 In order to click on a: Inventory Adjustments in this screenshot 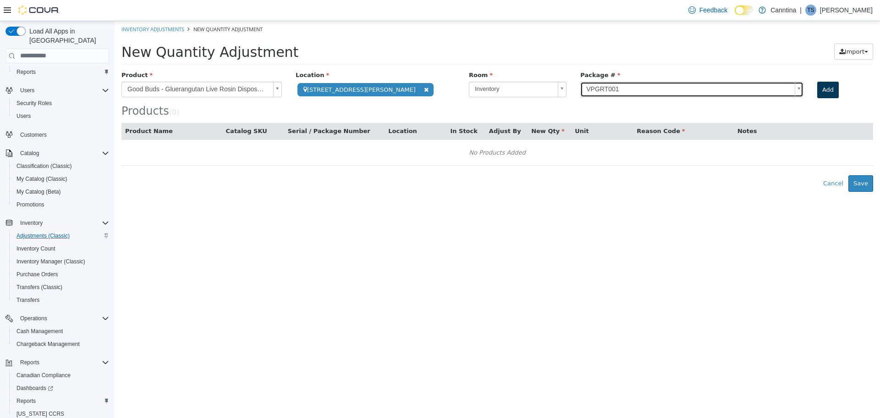, I will do `click(38, 8)`.